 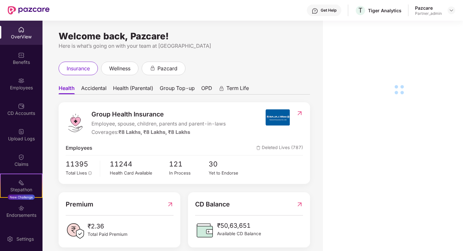 What do you see at coordinates (29, 10) in the screenshot?
I see `img: New Pazcare Logo` at bounding box center [29, 10].